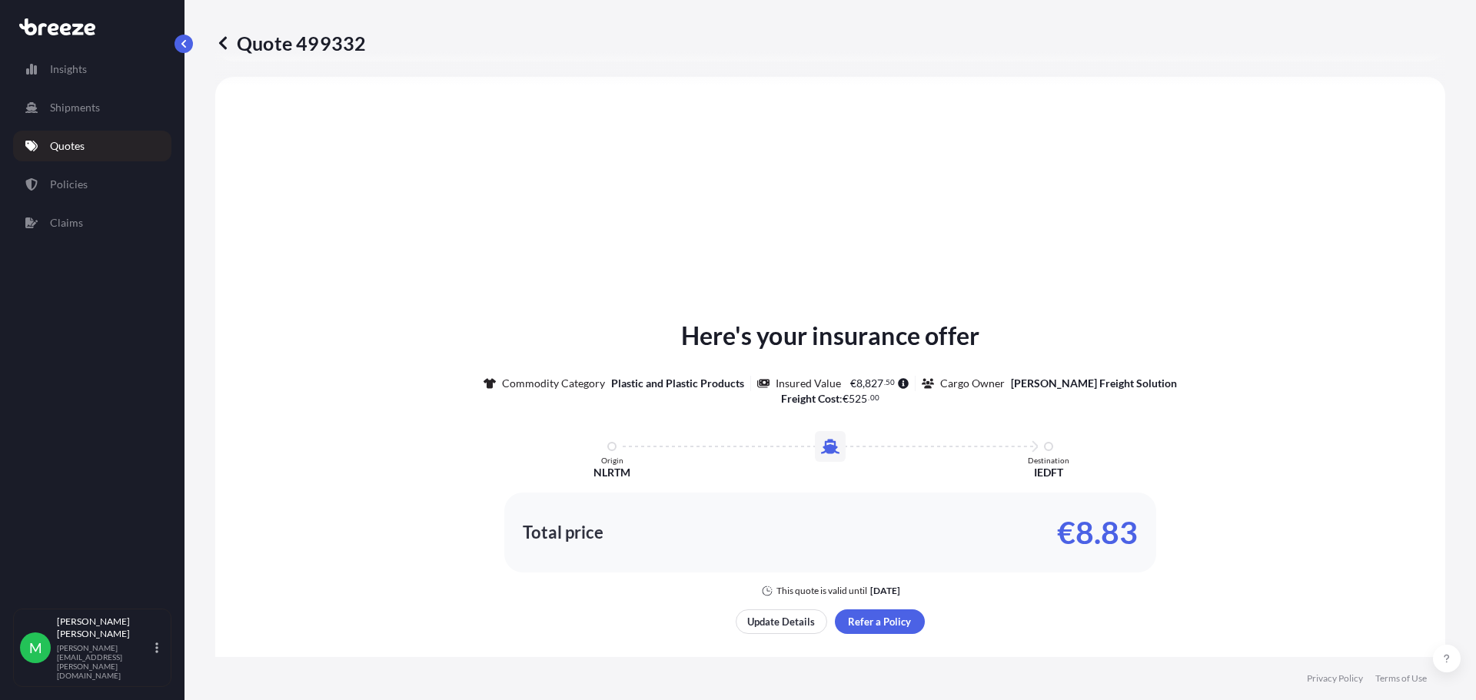 The width and height of the screenshot is (1476, 700). What do you see at coordinates (1048, 473) in the screenshot?
I see `p: IEDFT` at bounding box center [1048, 473].